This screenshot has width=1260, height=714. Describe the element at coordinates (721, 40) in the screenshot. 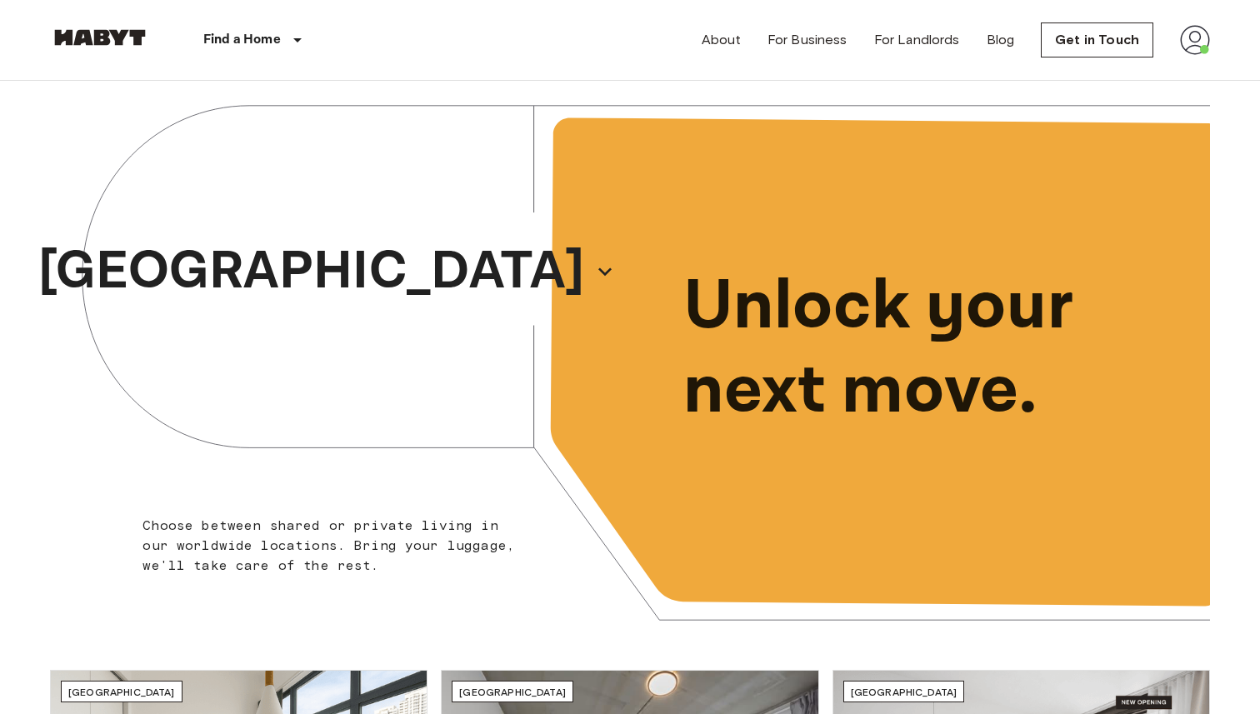

I see `a: About` at that location.